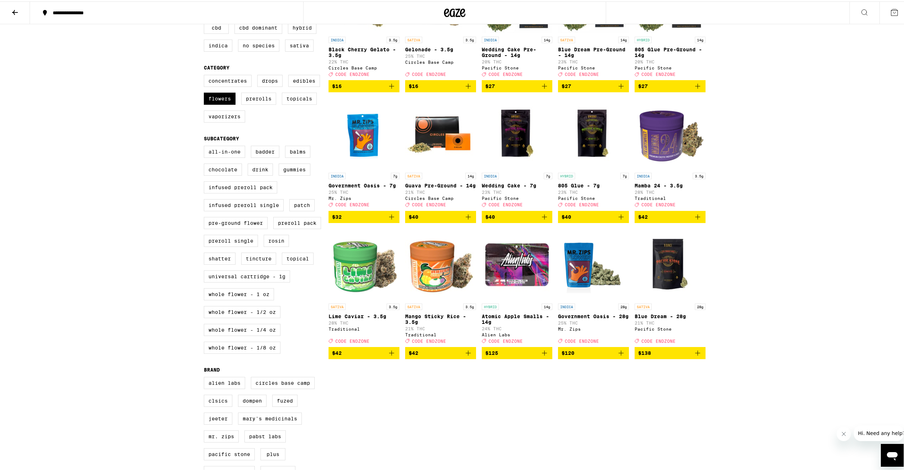  Describe the element at coordinates (240, 186) in the screenshot. I see `label: Infused Preroll Pack` at that location.